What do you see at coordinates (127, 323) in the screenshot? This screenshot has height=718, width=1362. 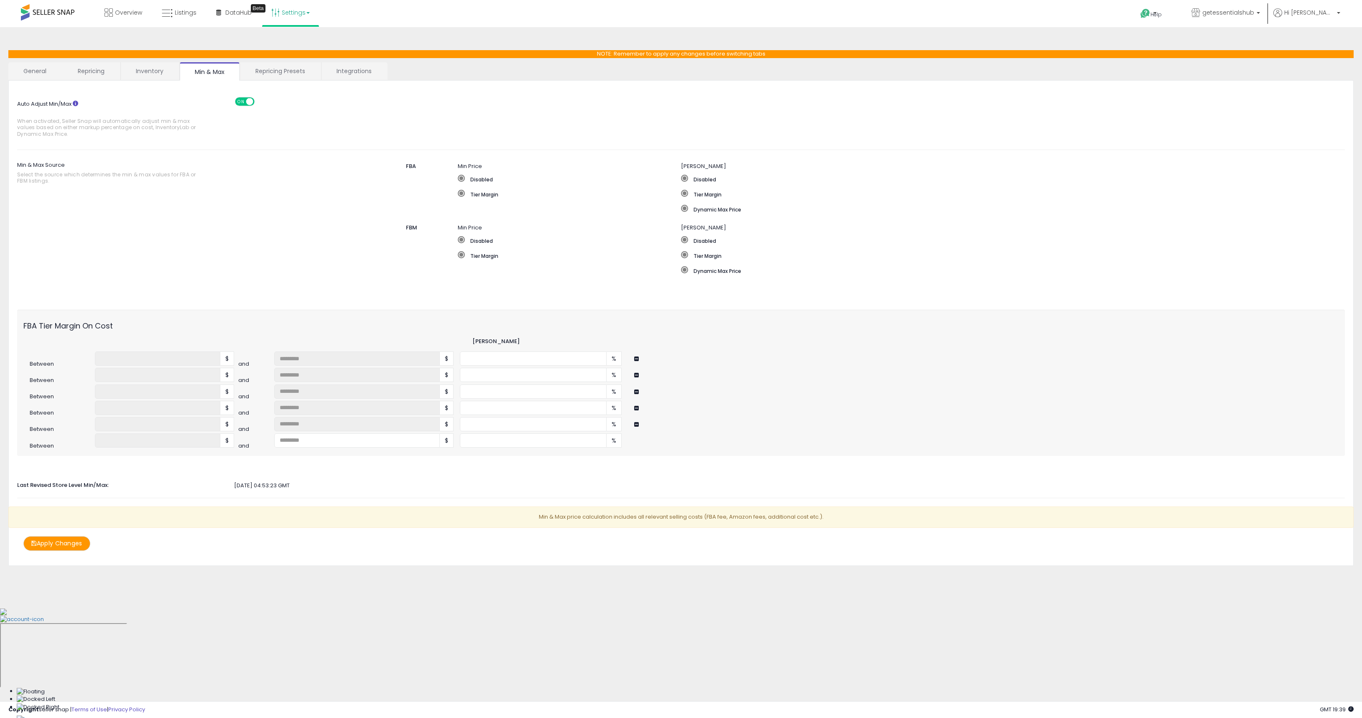 I see `label: FBA Tier Margin On Cost` at bounding box center [127, 323].